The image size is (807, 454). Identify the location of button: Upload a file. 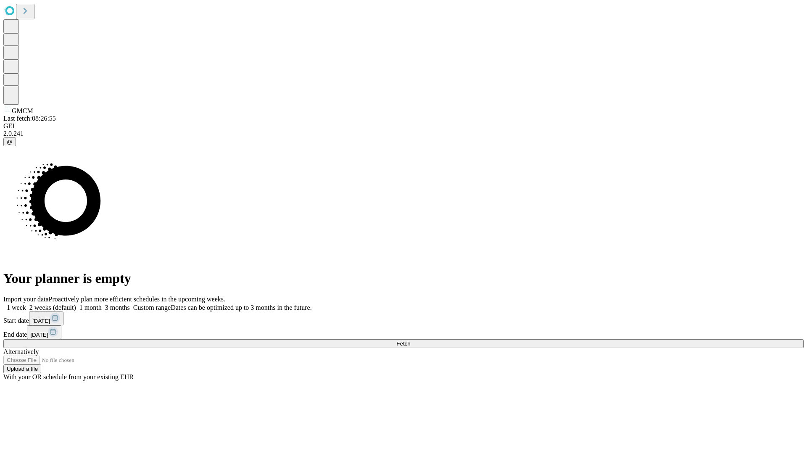
(22, 369).